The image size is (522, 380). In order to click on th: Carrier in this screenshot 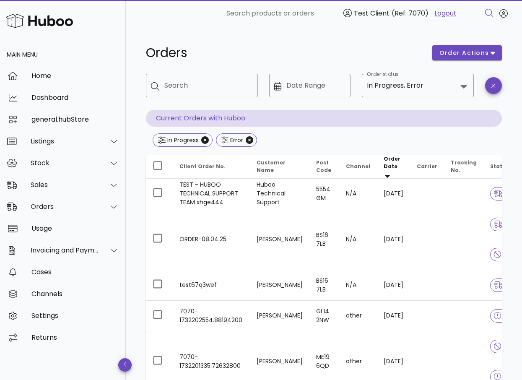, I will do `click(427, 167)`.